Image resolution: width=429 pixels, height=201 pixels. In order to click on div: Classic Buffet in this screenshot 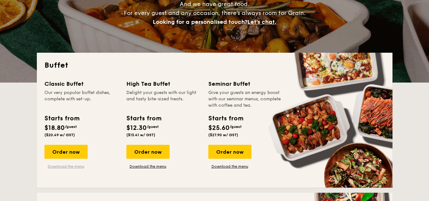, I will do `click(82, 84)`.